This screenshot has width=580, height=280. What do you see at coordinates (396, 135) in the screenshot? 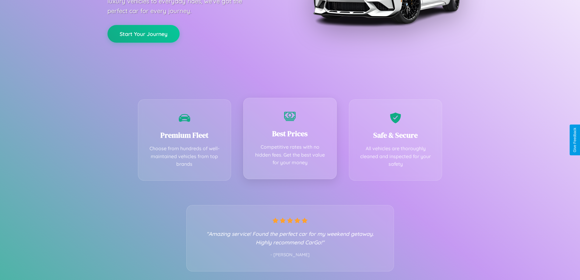
I see `h3: Safe & Secure` at bounding box center [396, 135].